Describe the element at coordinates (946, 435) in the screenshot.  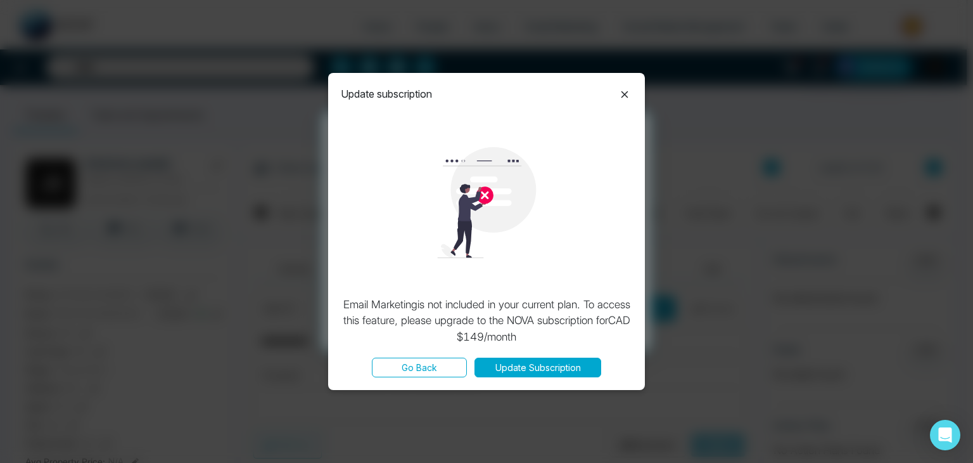
I see `div: Open Intercom Messenger` at that location.